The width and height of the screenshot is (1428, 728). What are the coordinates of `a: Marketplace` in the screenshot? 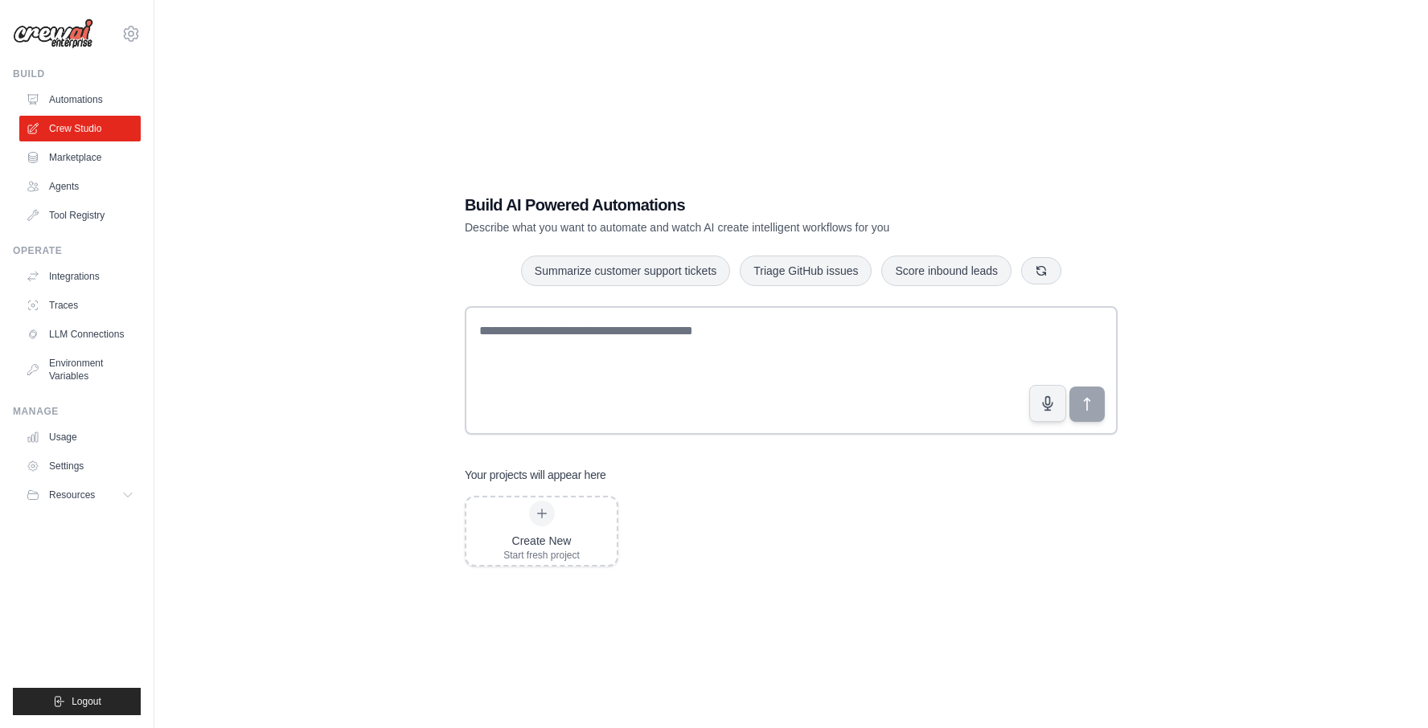 It's located at (80, 158).